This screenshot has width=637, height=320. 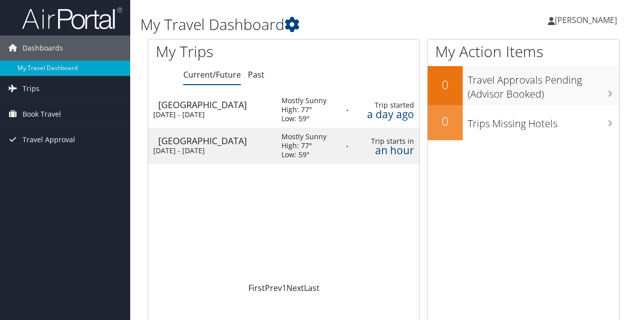 What do you see at coordinates (386, 150) in the screenshot?
I see `div: an hour` at bounding box center [386, 150].